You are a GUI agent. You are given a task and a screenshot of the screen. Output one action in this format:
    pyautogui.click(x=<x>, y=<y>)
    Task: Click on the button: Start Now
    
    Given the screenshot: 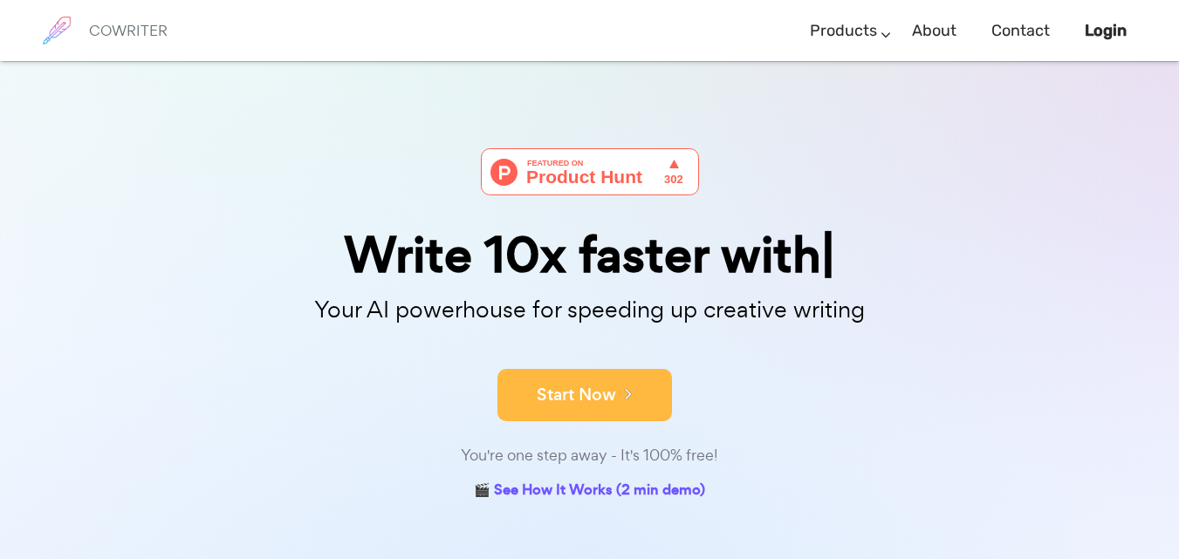 What is the action you would take?
    pyautogui.click(x=585, y=395)
    